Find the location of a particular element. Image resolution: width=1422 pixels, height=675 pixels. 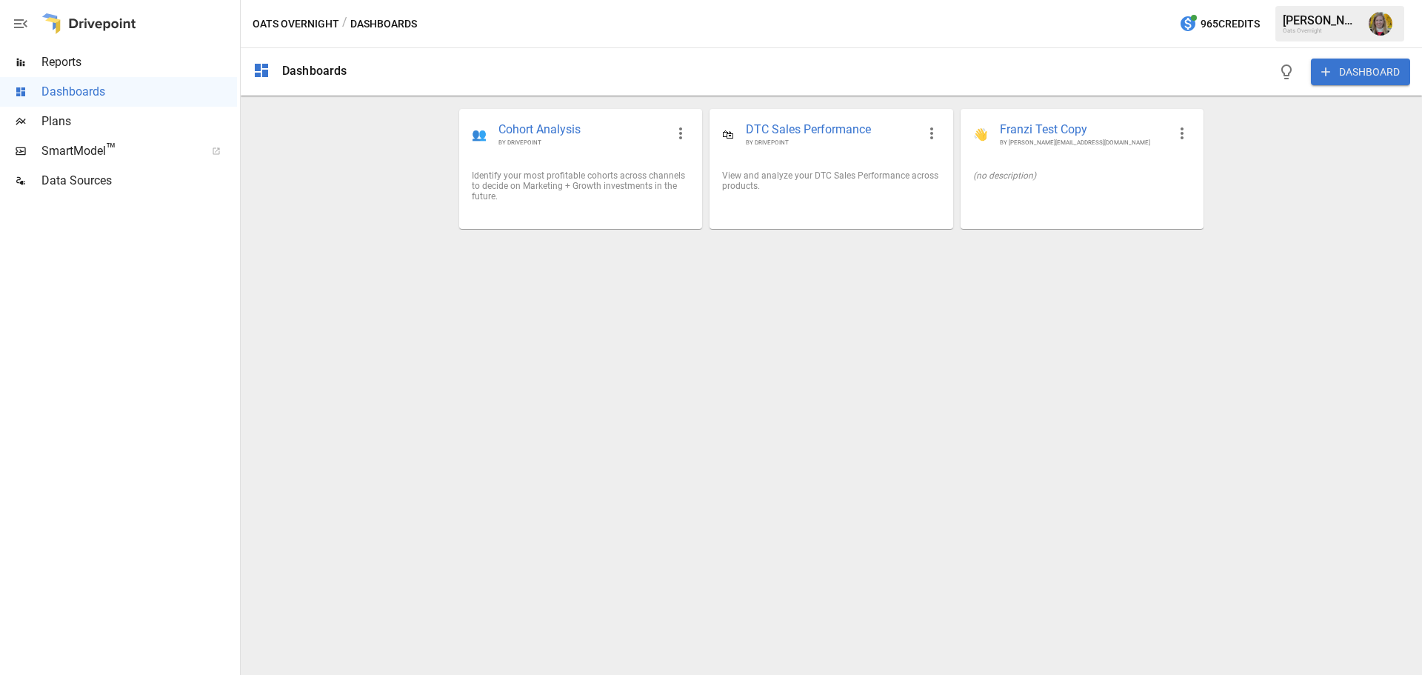

button: Oats Overnight is located at coordinates (295, 24).